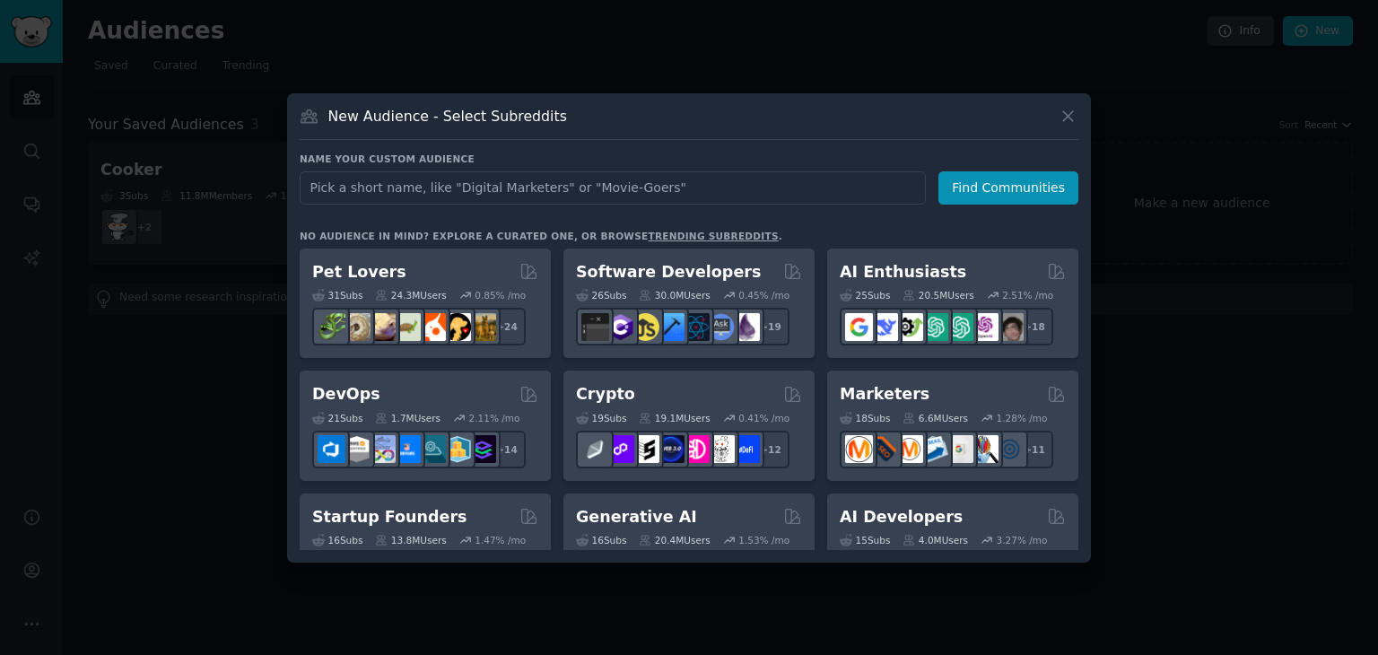 The width and height of the screenshot is (1378, 655). Describe the element at coordinates (1009, 188) in the screenshot. I see `button: Find Communities` at that location.